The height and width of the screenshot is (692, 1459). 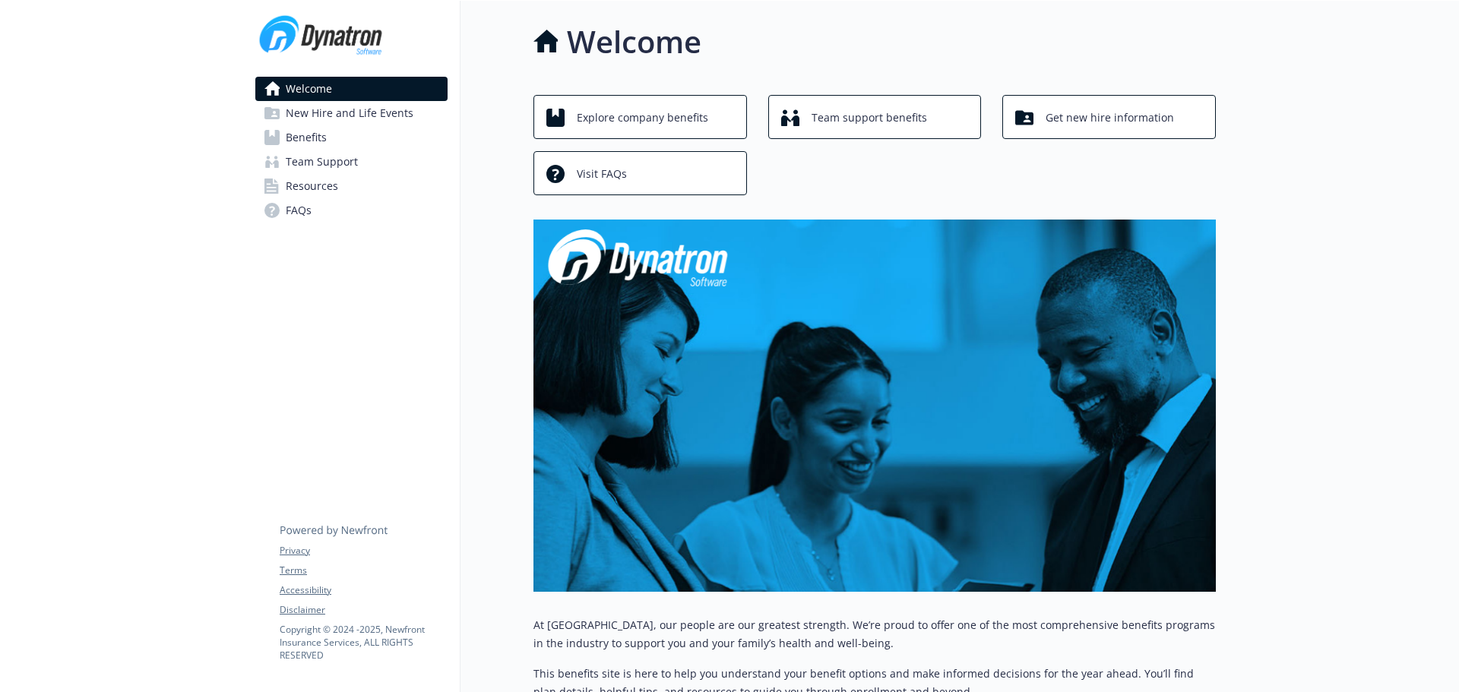 What do you see at coordinates (351, 210) in the screenshot?
I see `a: FAQs` at bounding box center [351, 210].